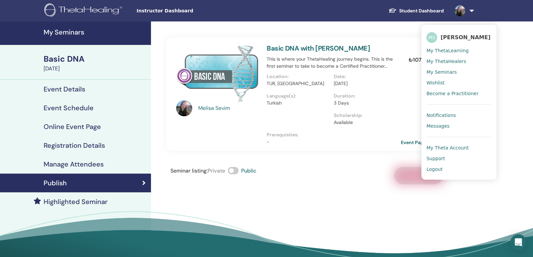  Describe the element at coordinates (64, 89) in the screenshot. I see `h4: Event Details` at that location.